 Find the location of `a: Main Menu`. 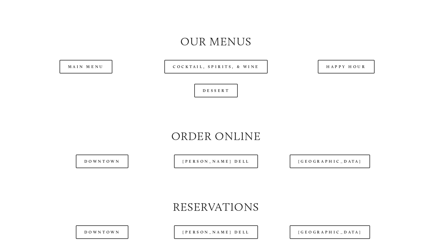

a: Main Menu is located at coordinates (86, 66).